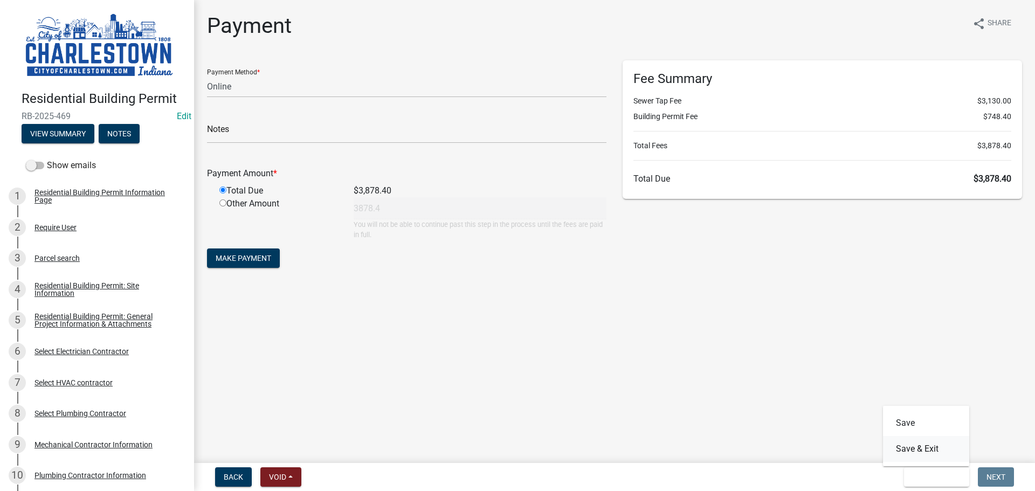 The image size is (1035, 491). I want to click on div: Plumbing Contractor Information, so click(90, 476).